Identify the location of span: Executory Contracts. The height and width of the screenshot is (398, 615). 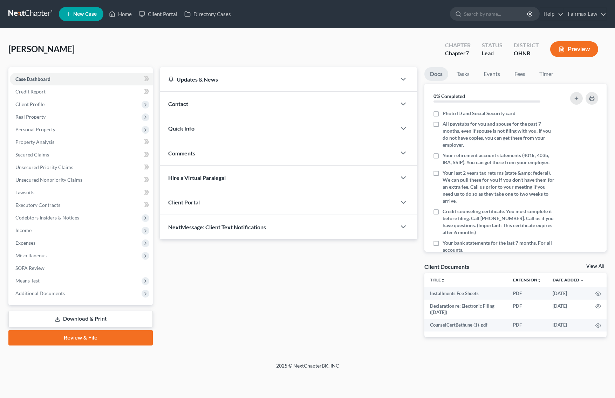
(38, 205).